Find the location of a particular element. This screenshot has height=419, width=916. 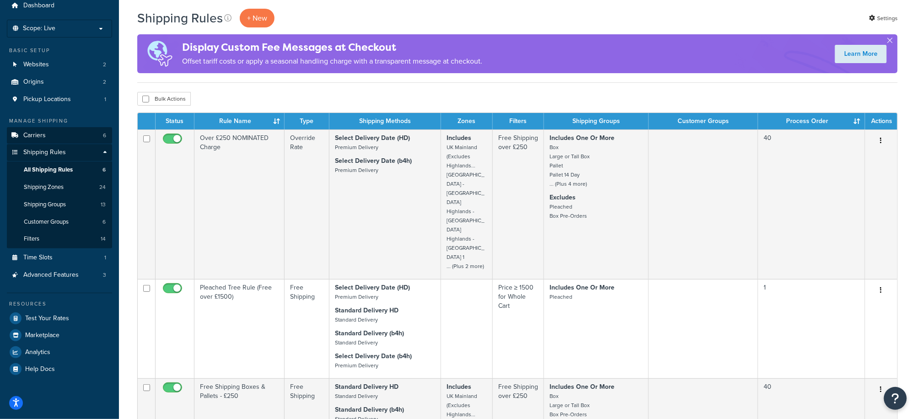

li: Origins is located at coordinates (59, 82).